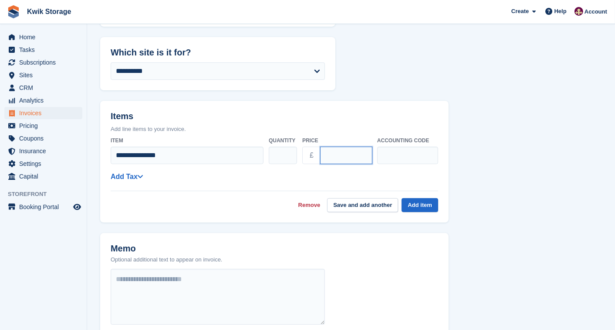 This screenshot has height=330, width=615. Describe the element at coordinates (77, 207) in the screenshot. I see `a: Preview store` at that location.